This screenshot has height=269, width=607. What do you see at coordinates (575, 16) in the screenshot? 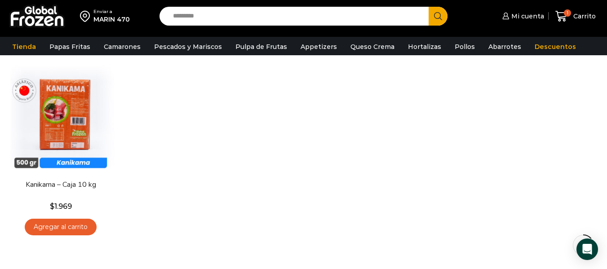
I see `a: 1 Carrito` at bounding box center [575, 16].